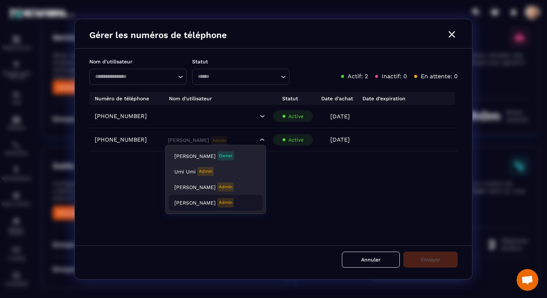 The height and width of the screenshot is (298, 547). What do you see at coordinates (391, 76) in the screenshot?
I see `p: Inactif: 0` at bounding box center [391, 76].